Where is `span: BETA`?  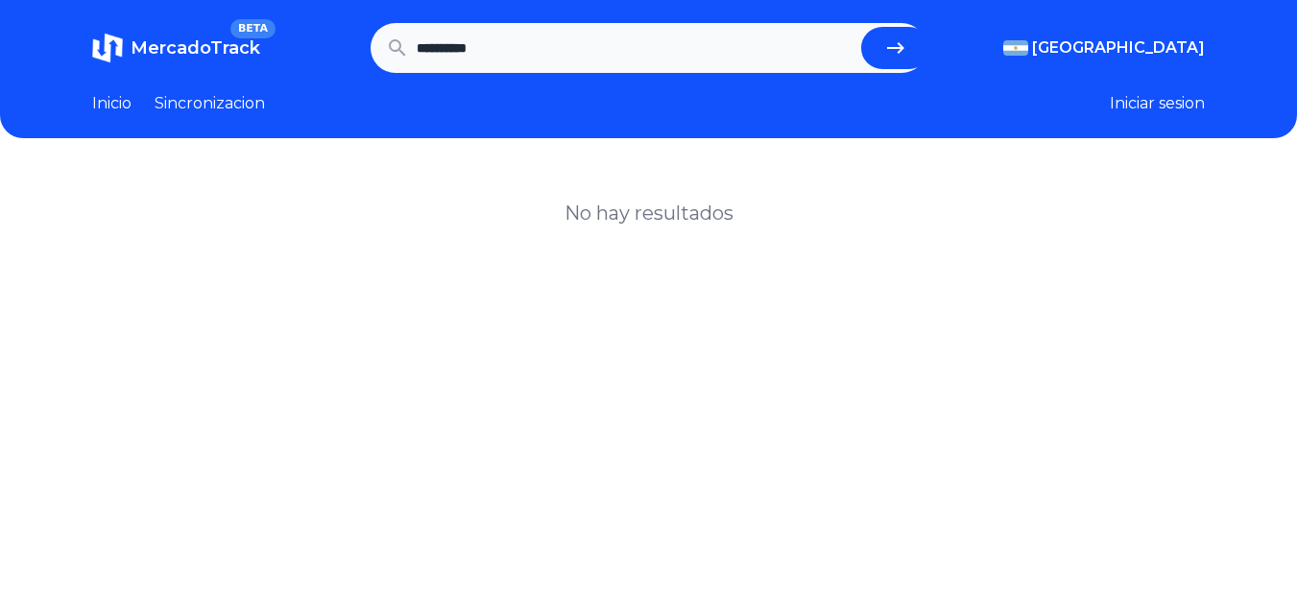
span: BETA is located at coordinates (252, 29).